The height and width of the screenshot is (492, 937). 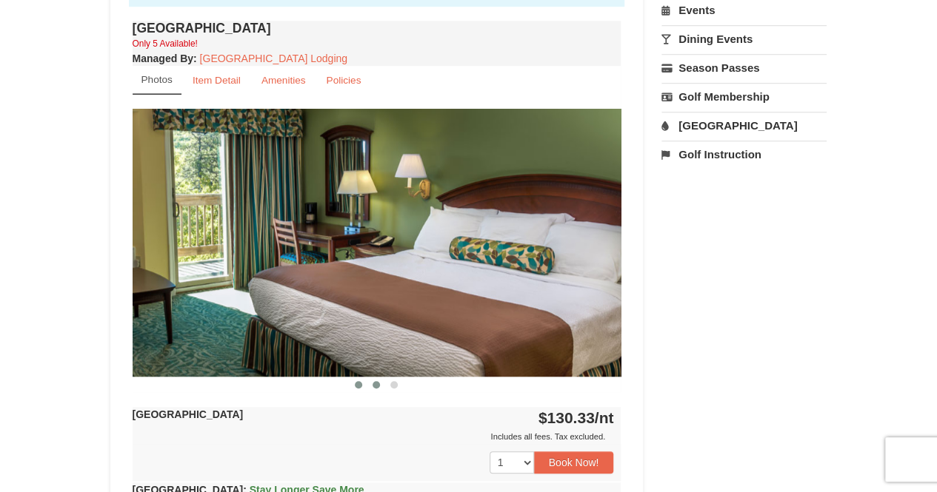 What do you see at coordinates (743, 39) in the screenshot?
I see `a: Dining Events` at bounding box center [743, 39].